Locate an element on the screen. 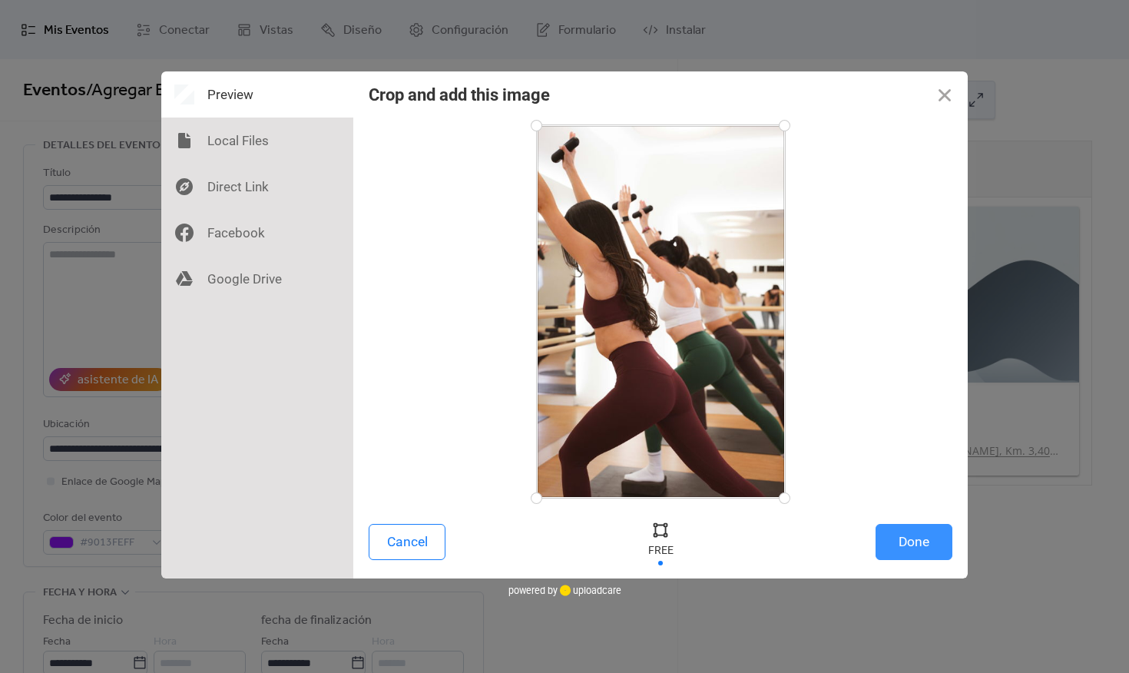 The height and width of the screenshot is (673, 1129). div: Local Files is located at coordinates (257, 141).